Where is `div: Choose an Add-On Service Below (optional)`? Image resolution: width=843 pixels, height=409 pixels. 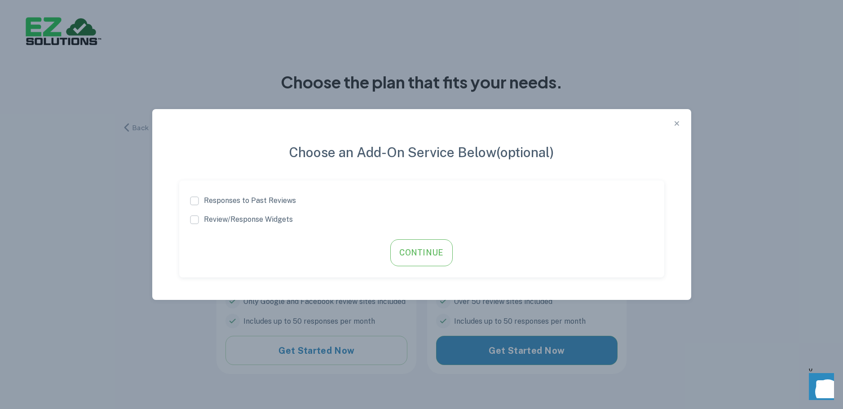 div: Choose an Add-On Service Below (optional) is located at coordinates (416, 147).